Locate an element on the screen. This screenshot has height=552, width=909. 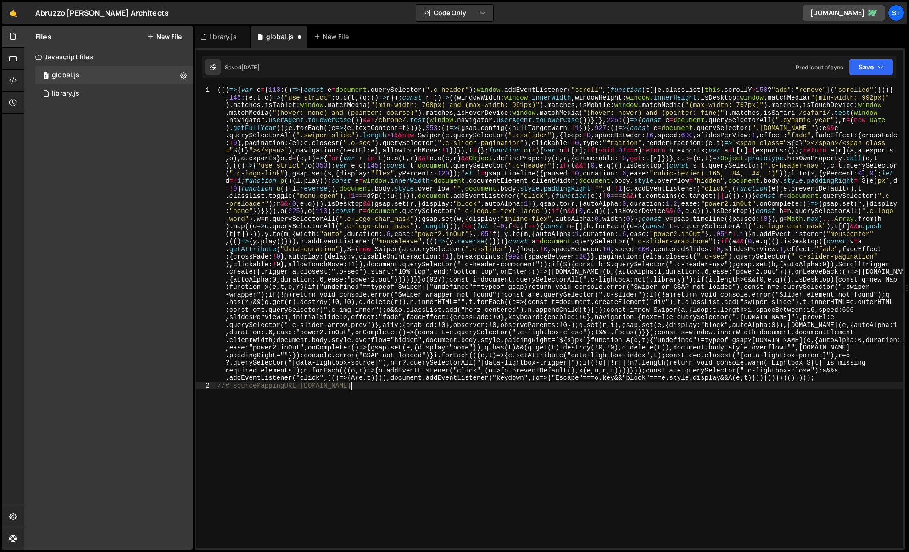
div: 17070/46982.js is located at coordinates (114, 75).